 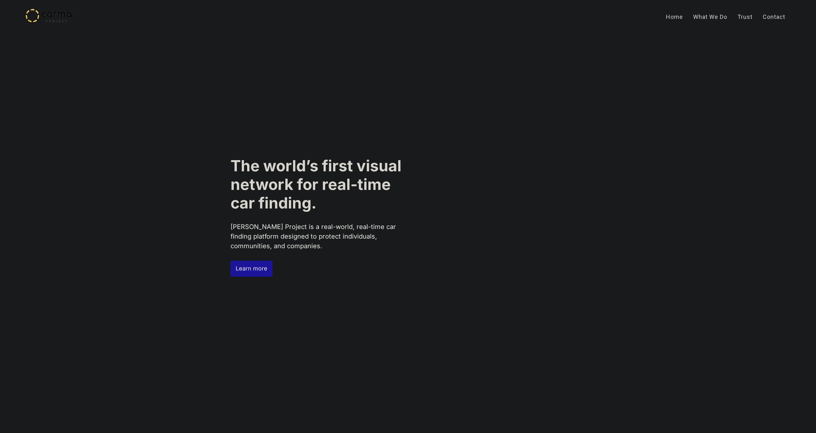 What do you see at coordinates (49, 16) in the screenshot?
I see `a: home` at bounding box center [49, 16].